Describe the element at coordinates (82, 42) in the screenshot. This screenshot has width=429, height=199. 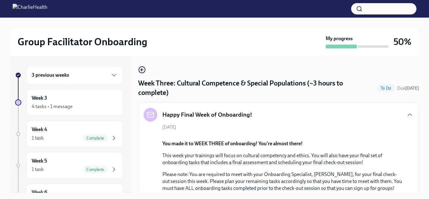
I see `h2: Group Facilitator Onboarding` at that location.